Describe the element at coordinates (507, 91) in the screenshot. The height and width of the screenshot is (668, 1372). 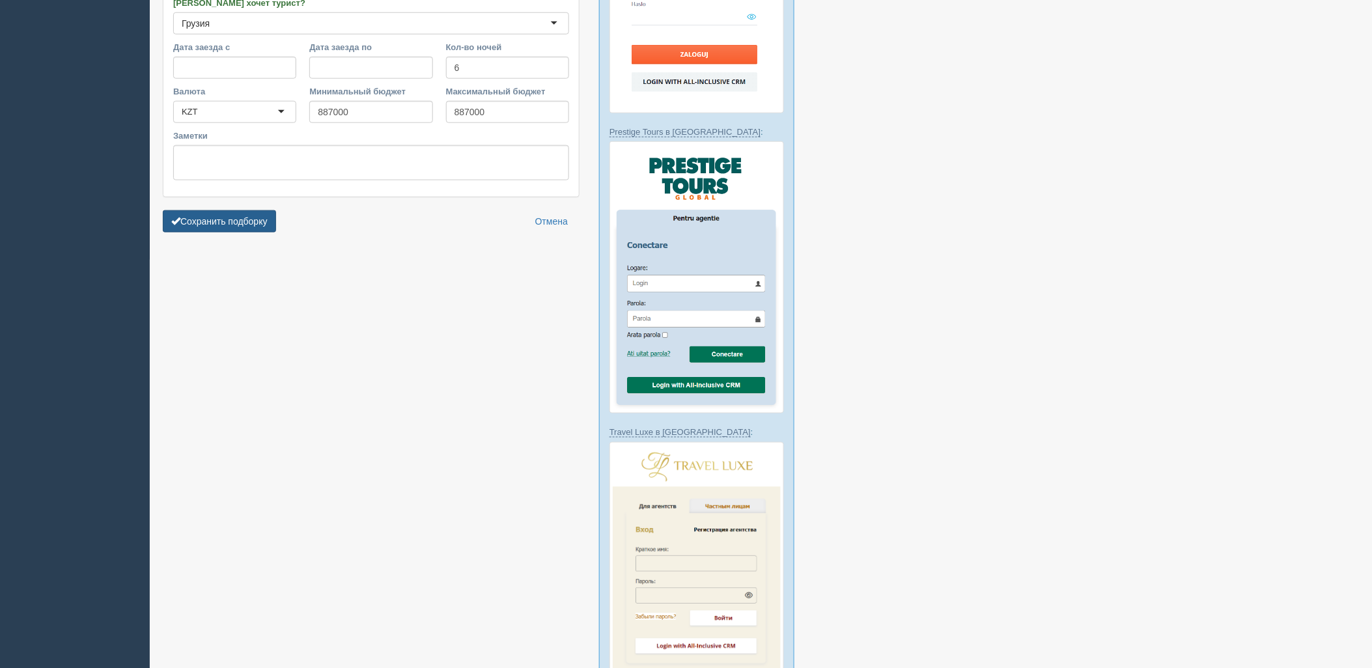
I see `label: Максимальный бюджет` at that location.